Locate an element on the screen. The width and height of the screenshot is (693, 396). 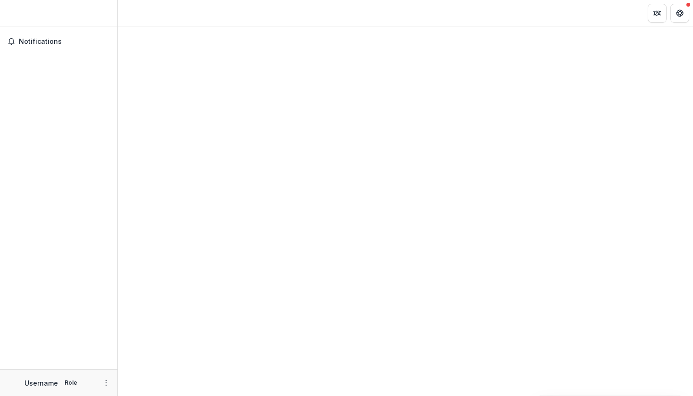
button: Get Help is located at coordinates (680, 13).